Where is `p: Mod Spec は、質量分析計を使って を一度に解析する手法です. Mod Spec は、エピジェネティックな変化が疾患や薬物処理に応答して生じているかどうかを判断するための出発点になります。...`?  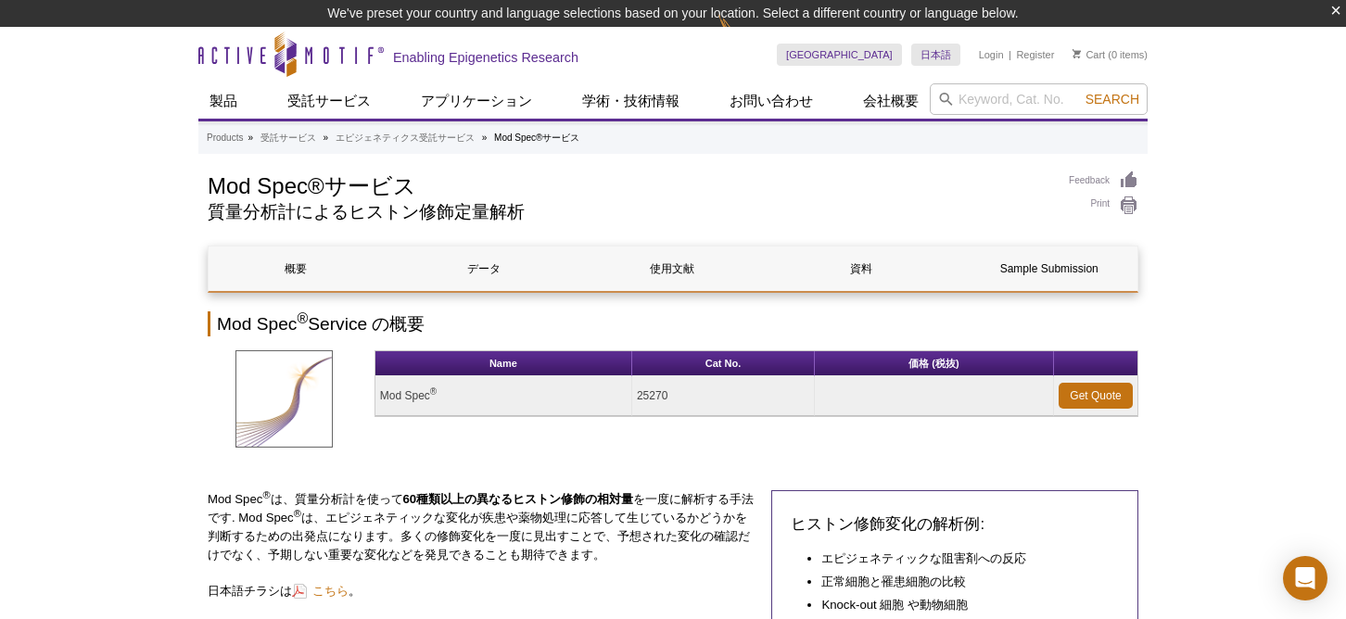 p: Mod Spec は、質量分析計を使って を一度に解析する手法です. Mod Spec は、エピジェネティックな変化が疾患や薬物処理に応答して生じているかどうかを判断するための出発点になります。... is located at coordinates (482, 527).